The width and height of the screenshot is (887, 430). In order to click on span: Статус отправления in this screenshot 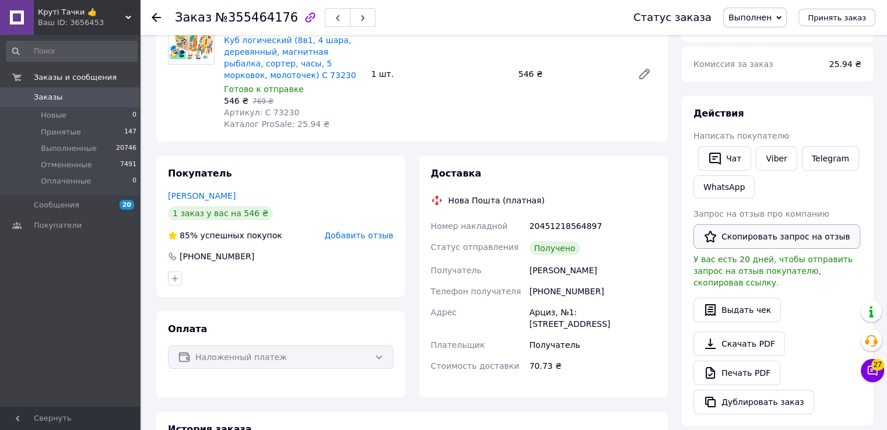, I will do `click(475, 247)`.